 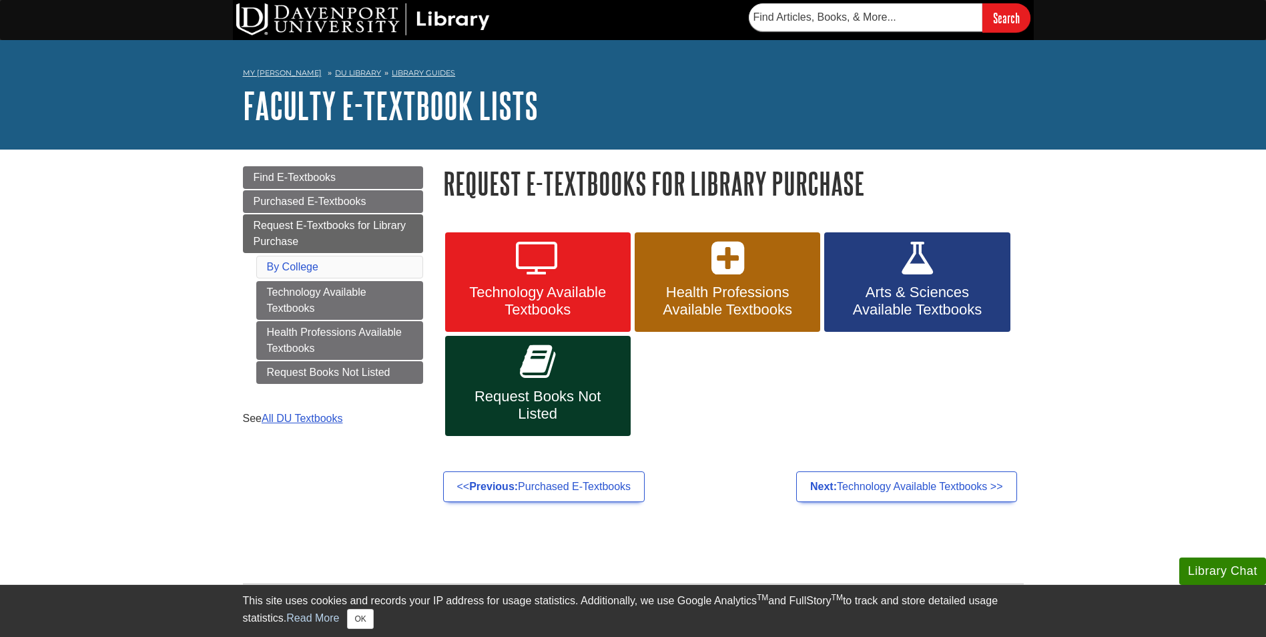 What do you see at coordinates (292, 266) in the screenshot?
I see `a: By College` at bounding box center [292, 266].